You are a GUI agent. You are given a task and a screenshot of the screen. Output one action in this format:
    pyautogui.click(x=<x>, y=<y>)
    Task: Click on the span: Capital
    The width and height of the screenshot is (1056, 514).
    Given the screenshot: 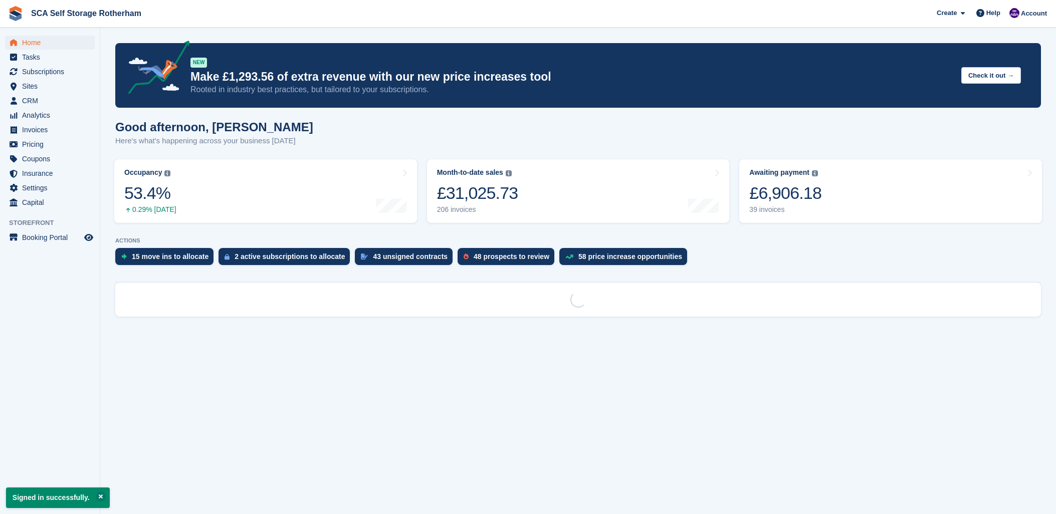 What is the action you would take?
    pyautogui.click(x=52, y=203)
    